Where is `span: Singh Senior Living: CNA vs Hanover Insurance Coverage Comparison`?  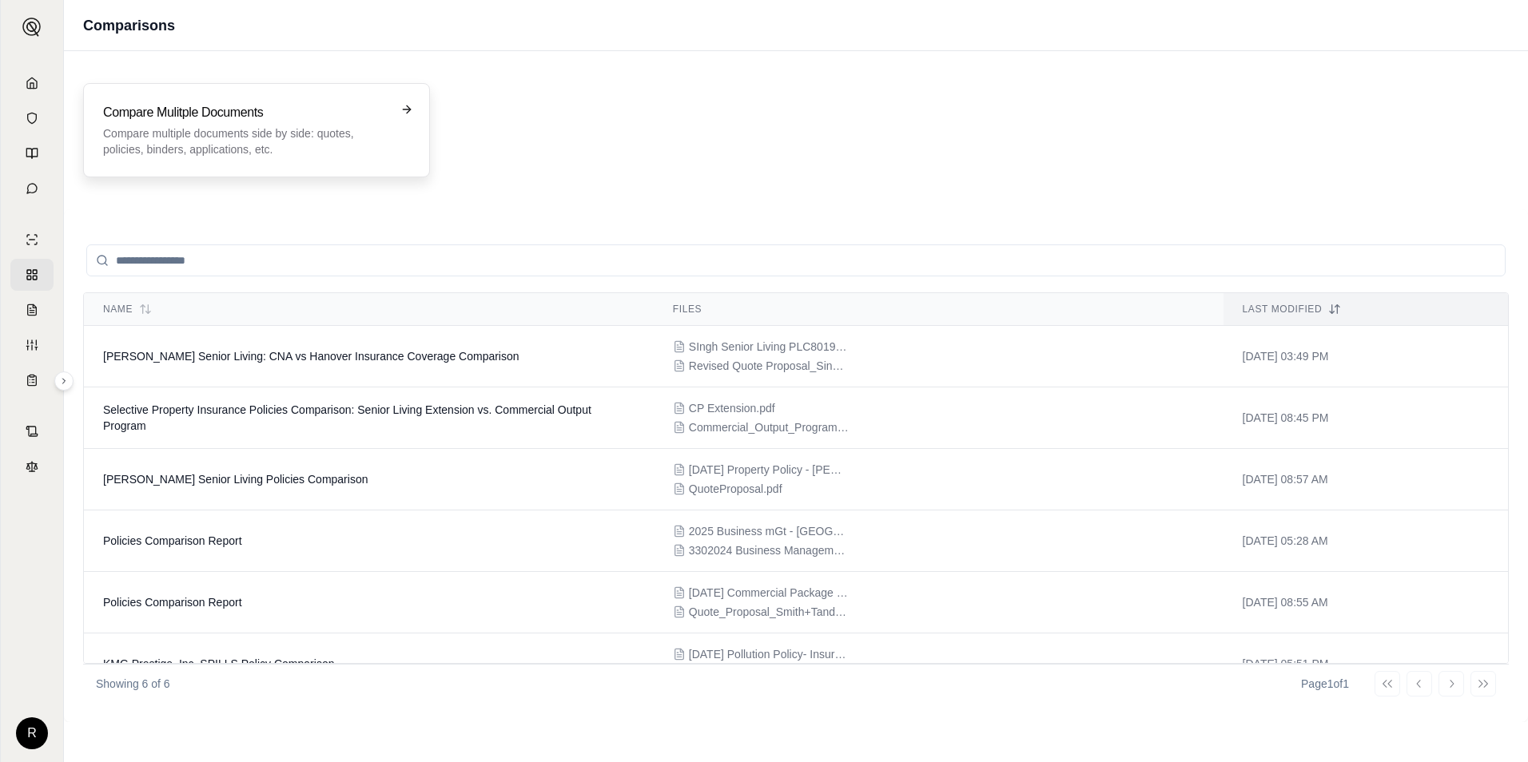 span: Singh Senior Living: CNA vs Hanover Insurance Coverage Comparison is located at coordinates (311, 356).